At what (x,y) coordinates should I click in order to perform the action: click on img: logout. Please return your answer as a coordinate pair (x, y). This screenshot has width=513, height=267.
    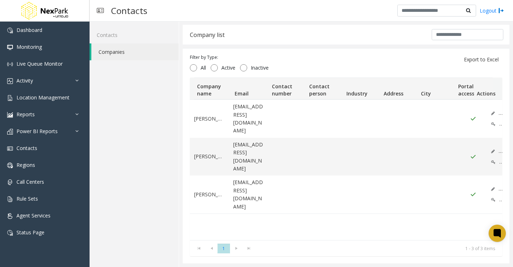
    Looking at the image, I should click on (501, 10).